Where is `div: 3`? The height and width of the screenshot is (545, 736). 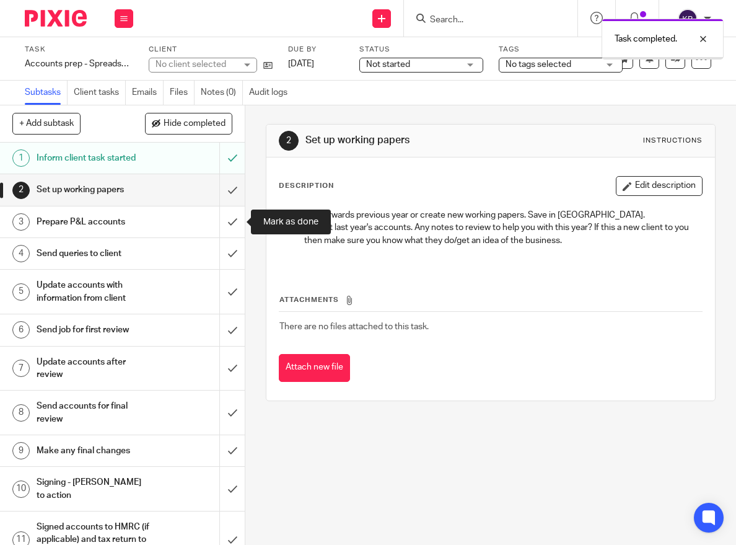
div: 3 is located at coordinates (21, 222).